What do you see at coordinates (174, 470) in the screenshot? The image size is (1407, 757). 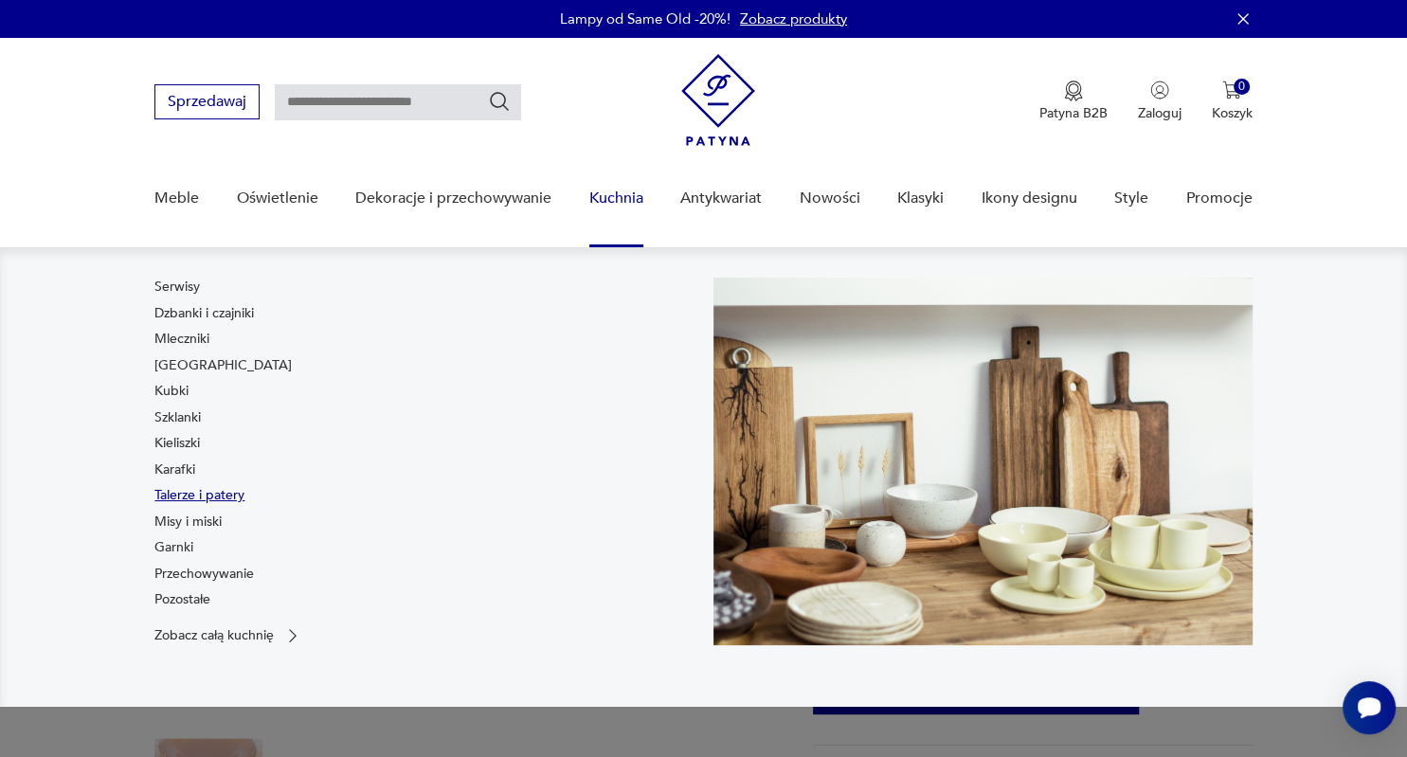 I see `a: Karafki` at bounding box center [174, 470].